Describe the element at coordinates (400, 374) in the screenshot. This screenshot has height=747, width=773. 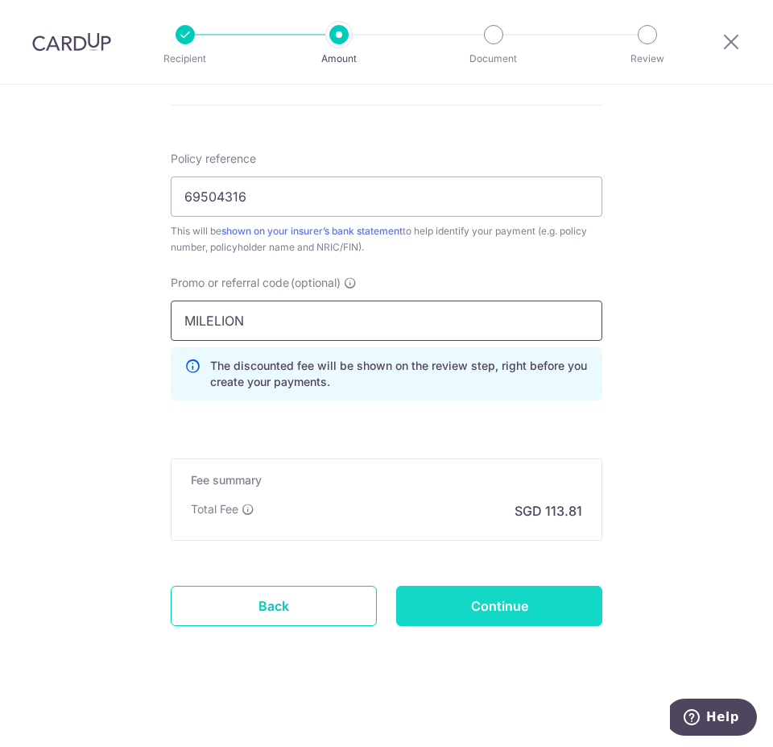
I see `p: The discounted fee will be shown on the review step, right before you create your payments.` at that location.